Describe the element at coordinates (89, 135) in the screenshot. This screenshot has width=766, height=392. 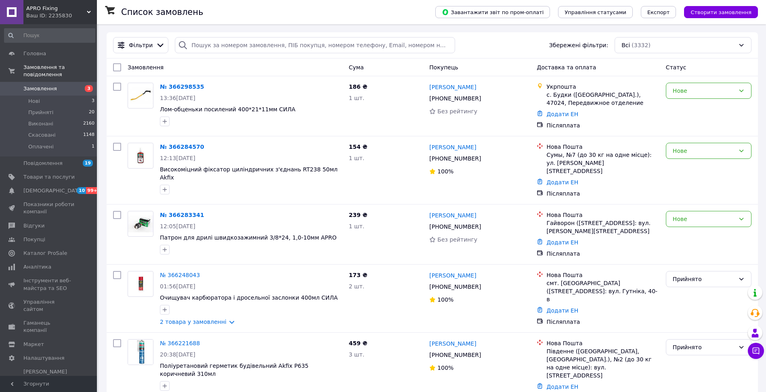
I see `span: 1148` at that location.